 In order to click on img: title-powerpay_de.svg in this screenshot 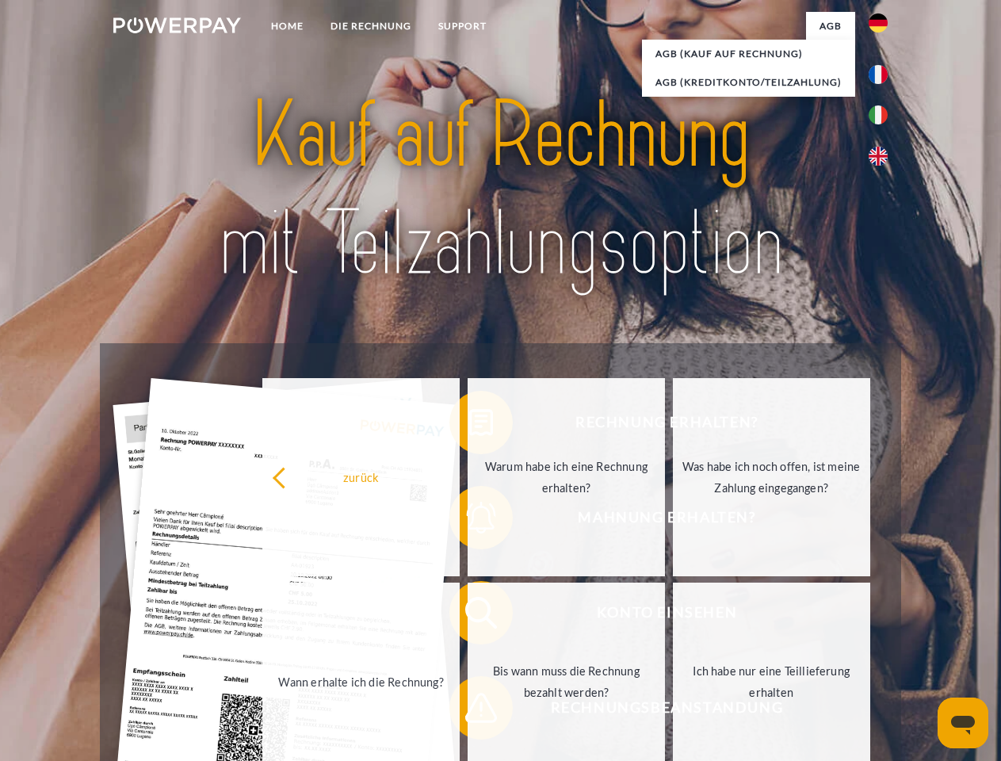, I will do `click(500, 189)`.